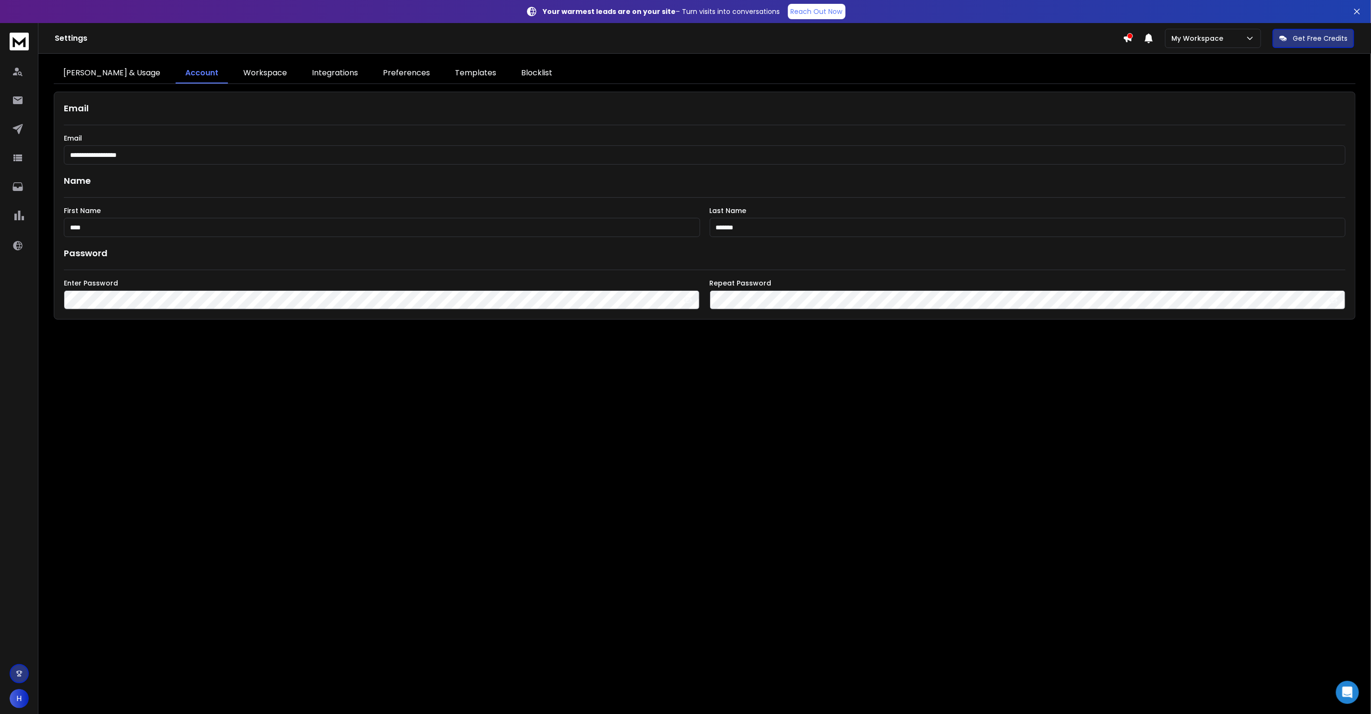 The width and height of the screenshot is (1371, 714). What do you see at coordinates (704, 181) in the screenshot?
I see `h1: Name` at bounding box center [704, 181].